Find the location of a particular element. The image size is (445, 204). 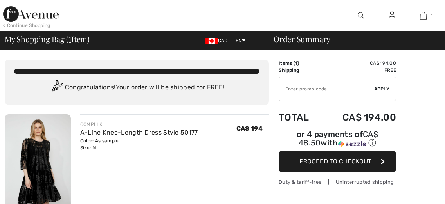

span: My Shopping Bag ( Item) is located at coordinates (47, 39).